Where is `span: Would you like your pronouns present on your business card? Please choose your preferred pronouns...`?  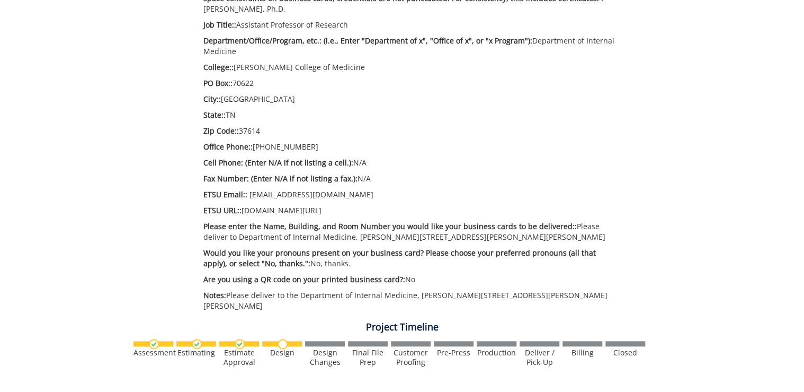
span: Would you like your pronouns present on your business card? Please choose your preferred pronouns... is located at coordinates (399, 257).